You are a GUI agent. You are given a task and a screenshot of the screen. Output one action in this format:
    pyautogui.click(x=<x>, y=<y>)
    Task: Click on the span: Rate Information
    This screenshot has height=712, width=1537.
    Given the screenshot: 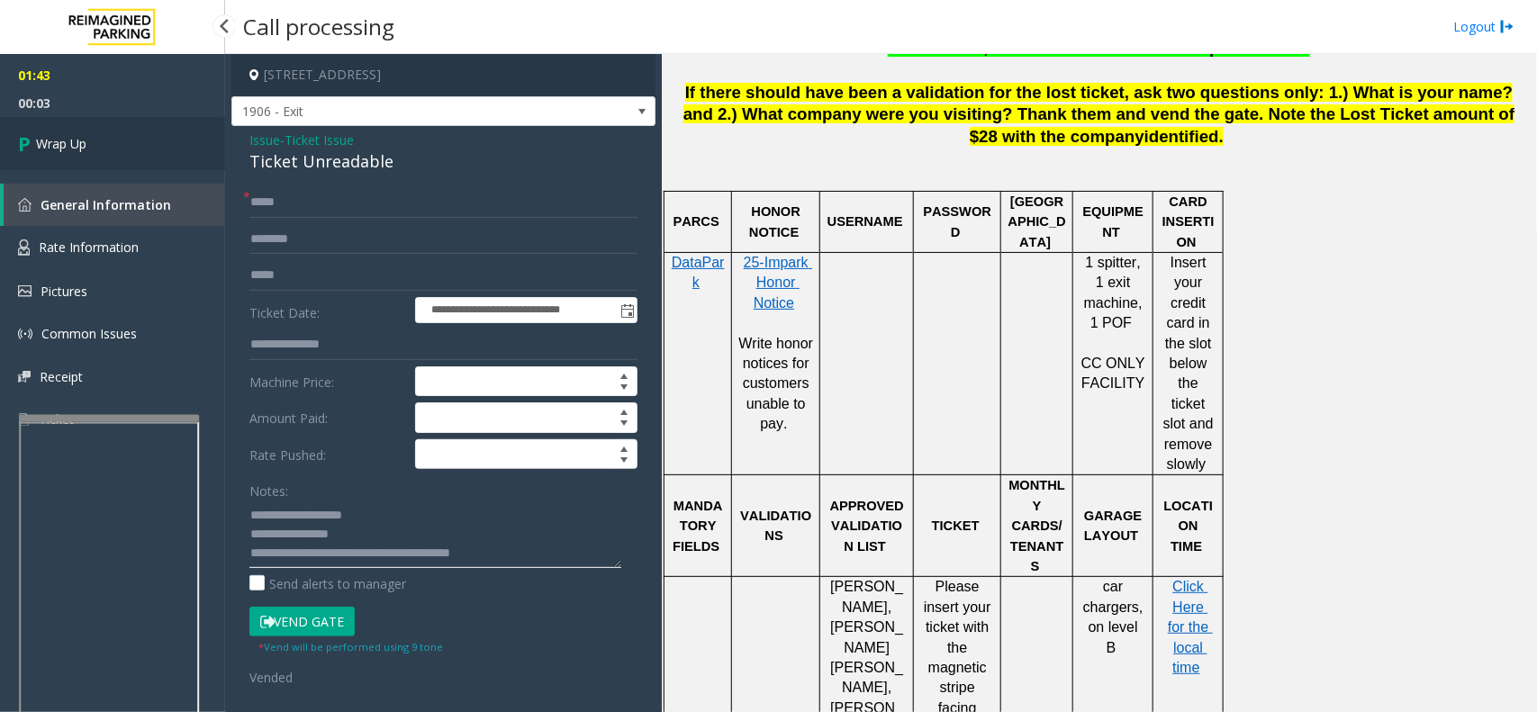 What is the action you would take?
    pyautogui.click(x=88, y=247)
    